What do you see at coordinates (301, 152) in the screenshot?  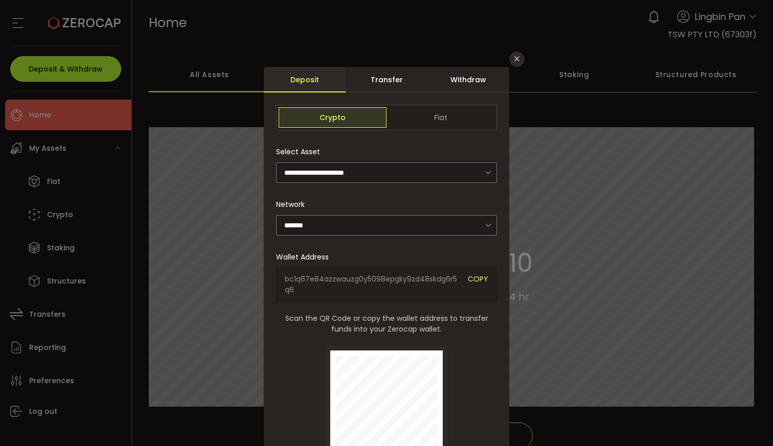 I see `label: Select Asset` at bounding box center [301, 152].